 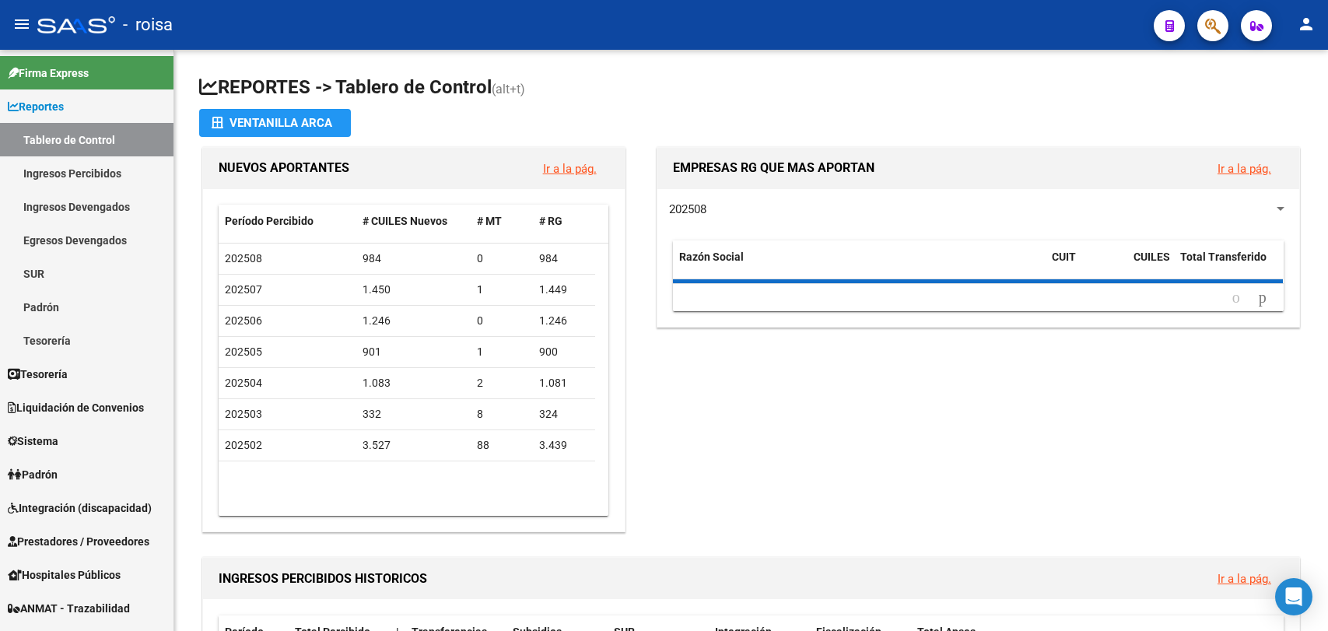 I want to click on datatable-header-cell: Total Transferido, so click(x=1228, y=266).